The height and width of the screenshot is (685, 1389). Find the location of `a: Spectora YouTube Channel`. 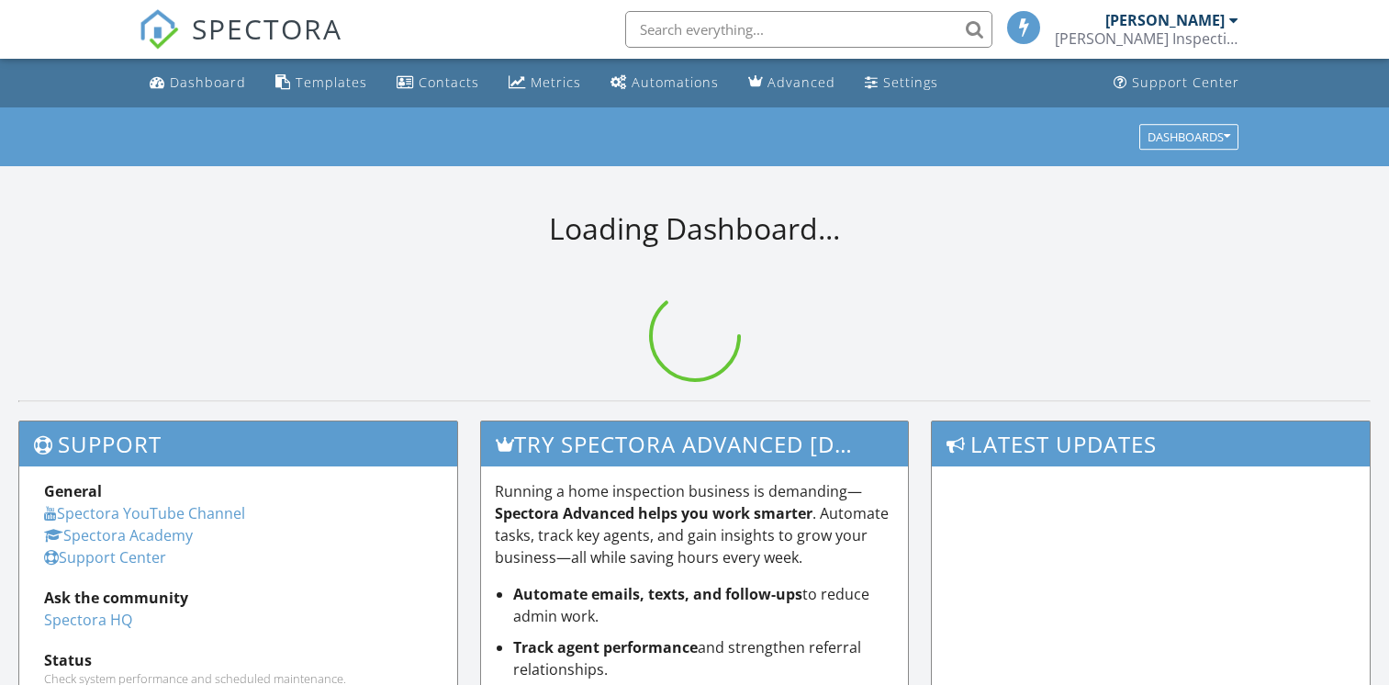

a: Spectora YouTube Channel is located at coordinates (144, 513).